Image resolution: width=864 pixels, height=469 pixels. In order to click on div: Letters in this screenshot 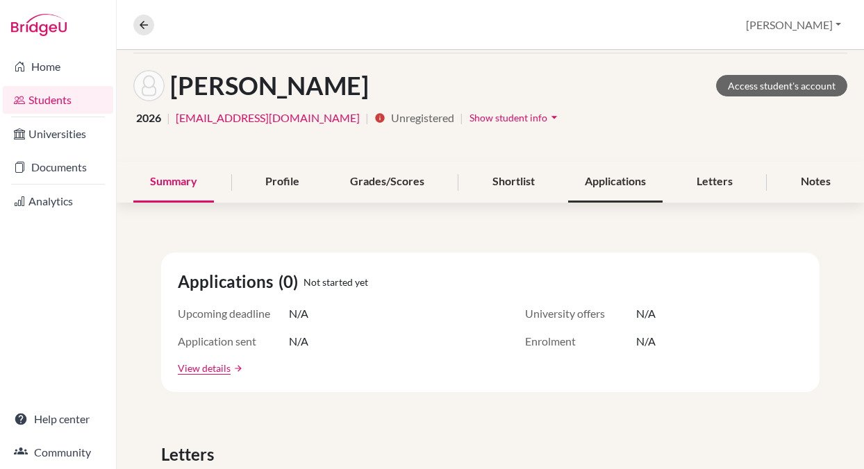, I will do `click(714, 182)`.